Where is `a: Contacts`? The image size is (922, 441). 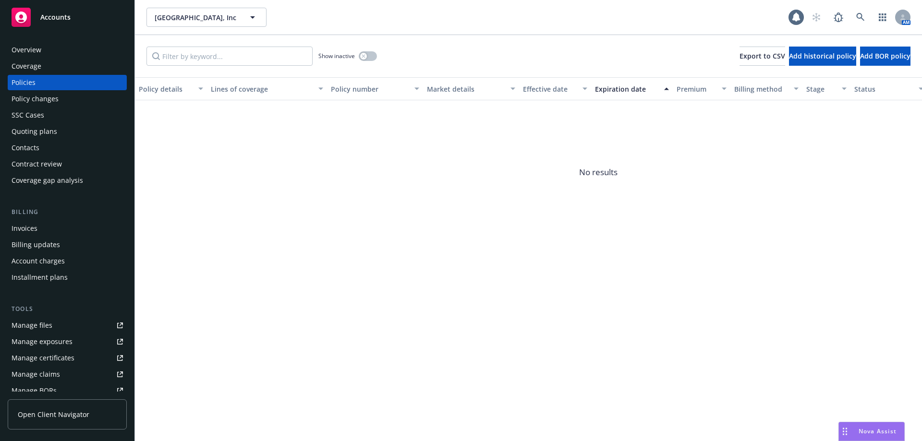 a: Contacts is located at coordinates (67, 148).